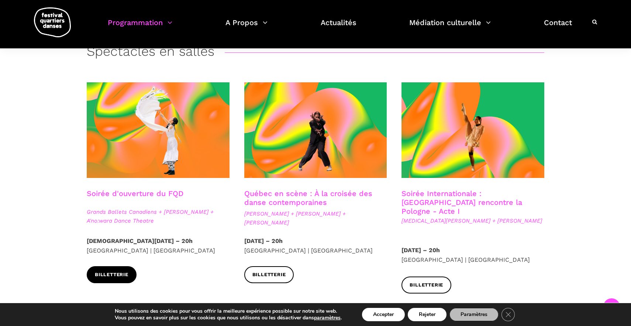 The image size is (631, 326). I want to click on a: A Propos, so click(246, 27).